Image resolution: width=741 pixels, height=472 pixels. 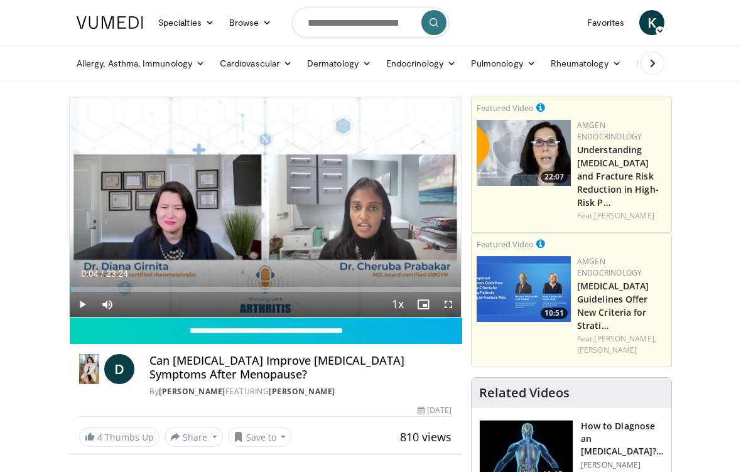 What do you see at coordinates (119, 369) in the screenshot?
I see `a: D` at bounding box center [119, 369].